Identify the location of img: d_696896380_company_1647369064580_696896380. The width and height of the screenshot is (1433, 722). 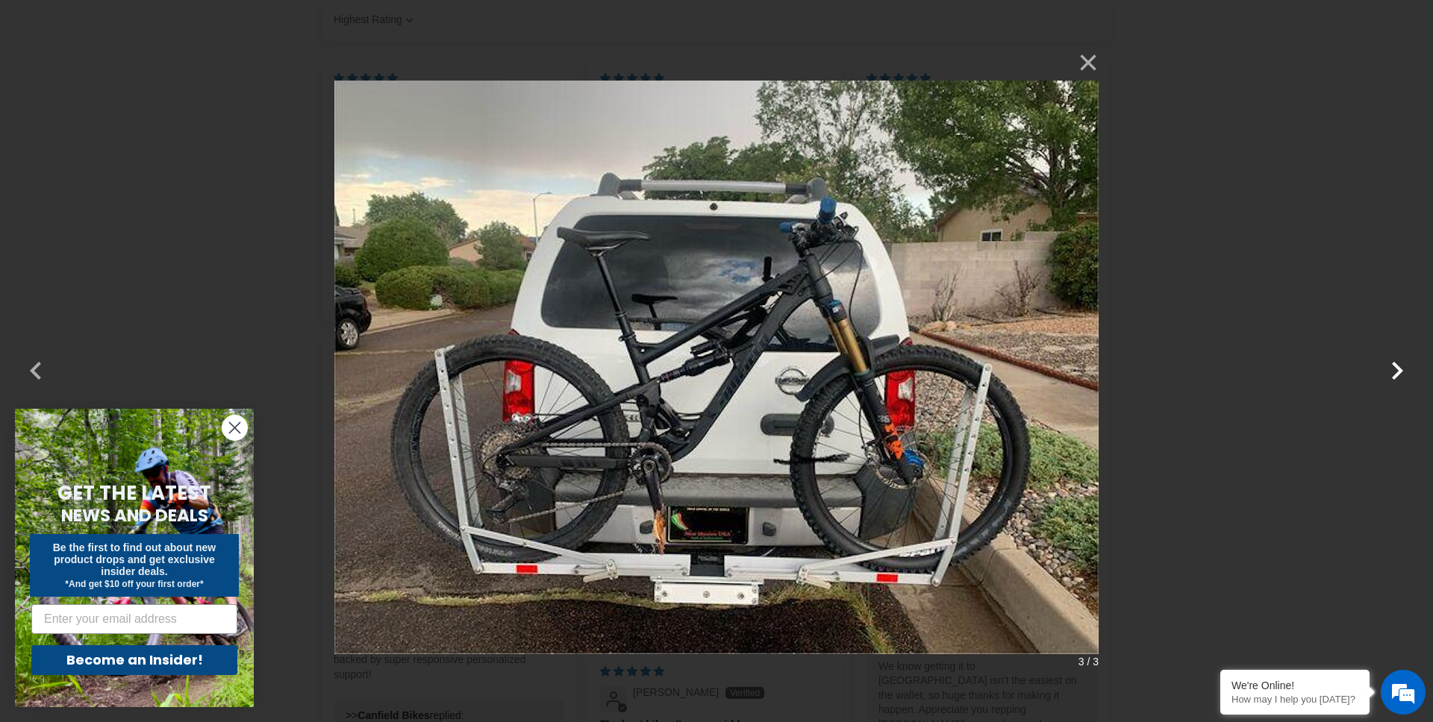
(66, 93).